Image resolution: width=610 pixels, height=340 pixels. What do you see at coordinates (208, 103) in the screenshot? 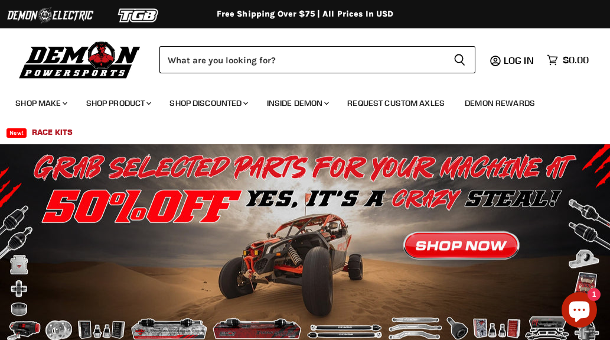
I see `a: Shop Discounted` at bounding box center [208, 103].